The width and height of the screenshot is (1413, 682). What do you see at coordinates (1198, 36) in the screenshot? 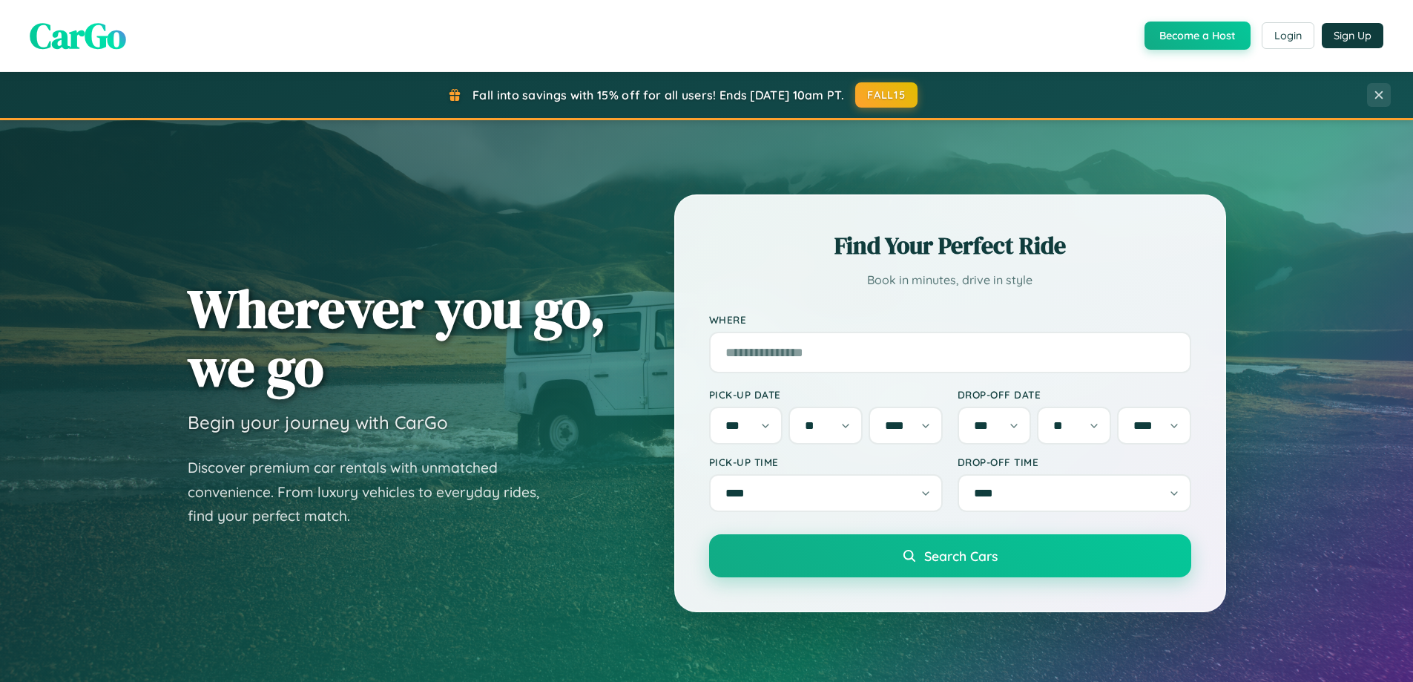
I see `button: Become a Host` at bounding box center [1198, 36].